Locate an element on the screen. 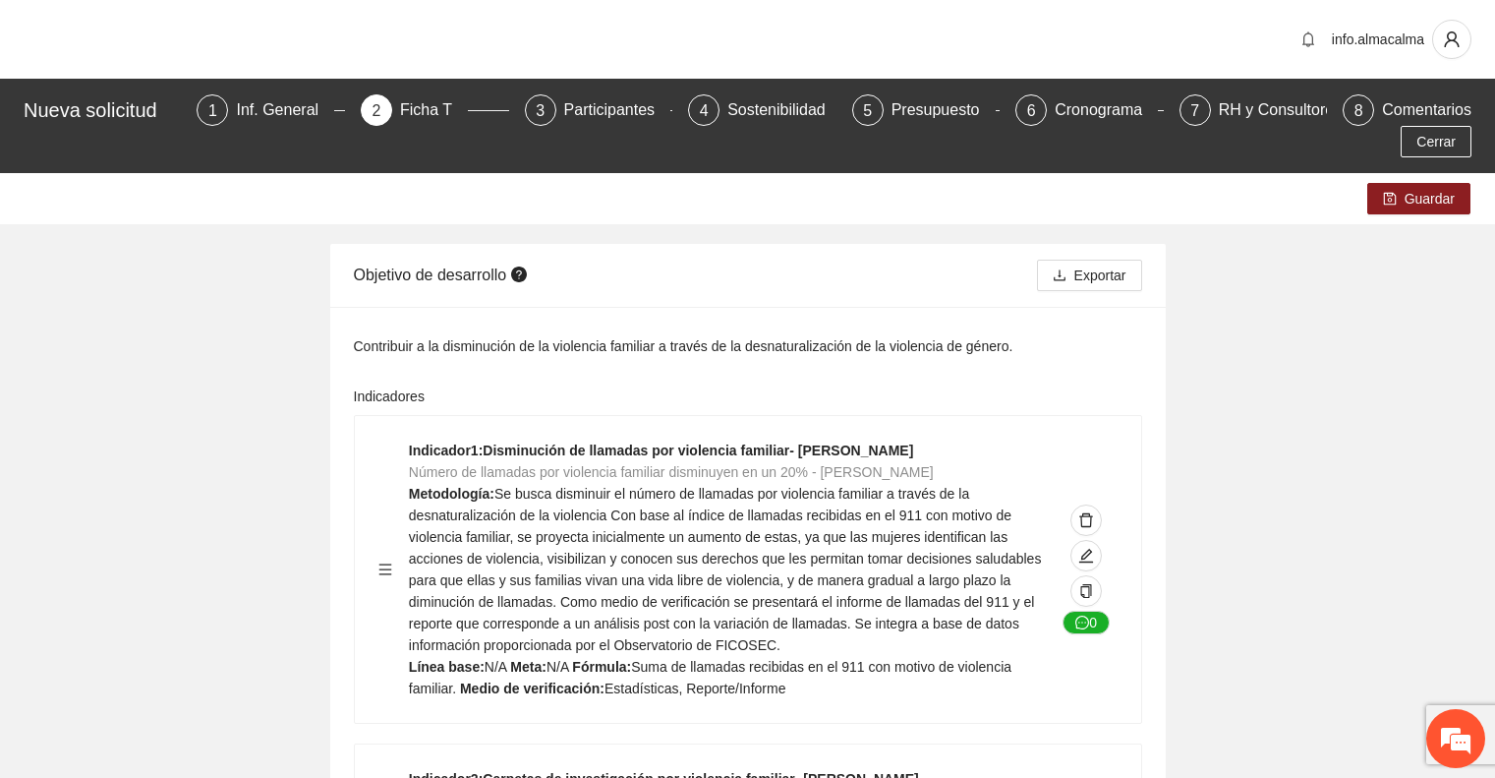  span: 3 is located at coordinates (540, 110).